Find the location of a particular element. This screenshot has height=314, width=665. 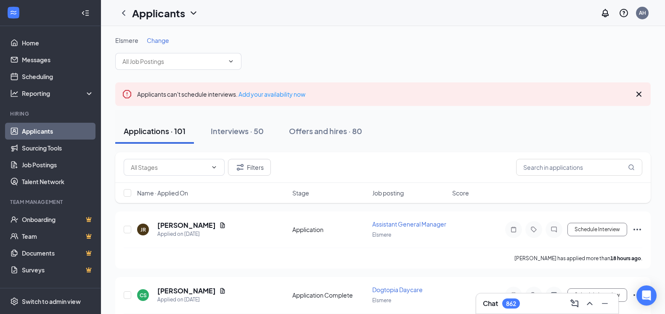

input: All Job Postings is located at coordinates (173, 61).